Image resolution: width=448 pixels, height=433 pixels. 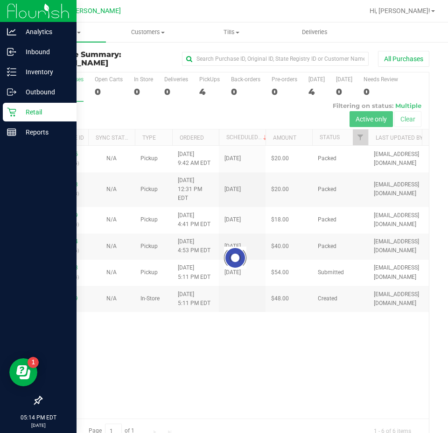 I want to click on a: Deliveries, so click(x=315, y=32).